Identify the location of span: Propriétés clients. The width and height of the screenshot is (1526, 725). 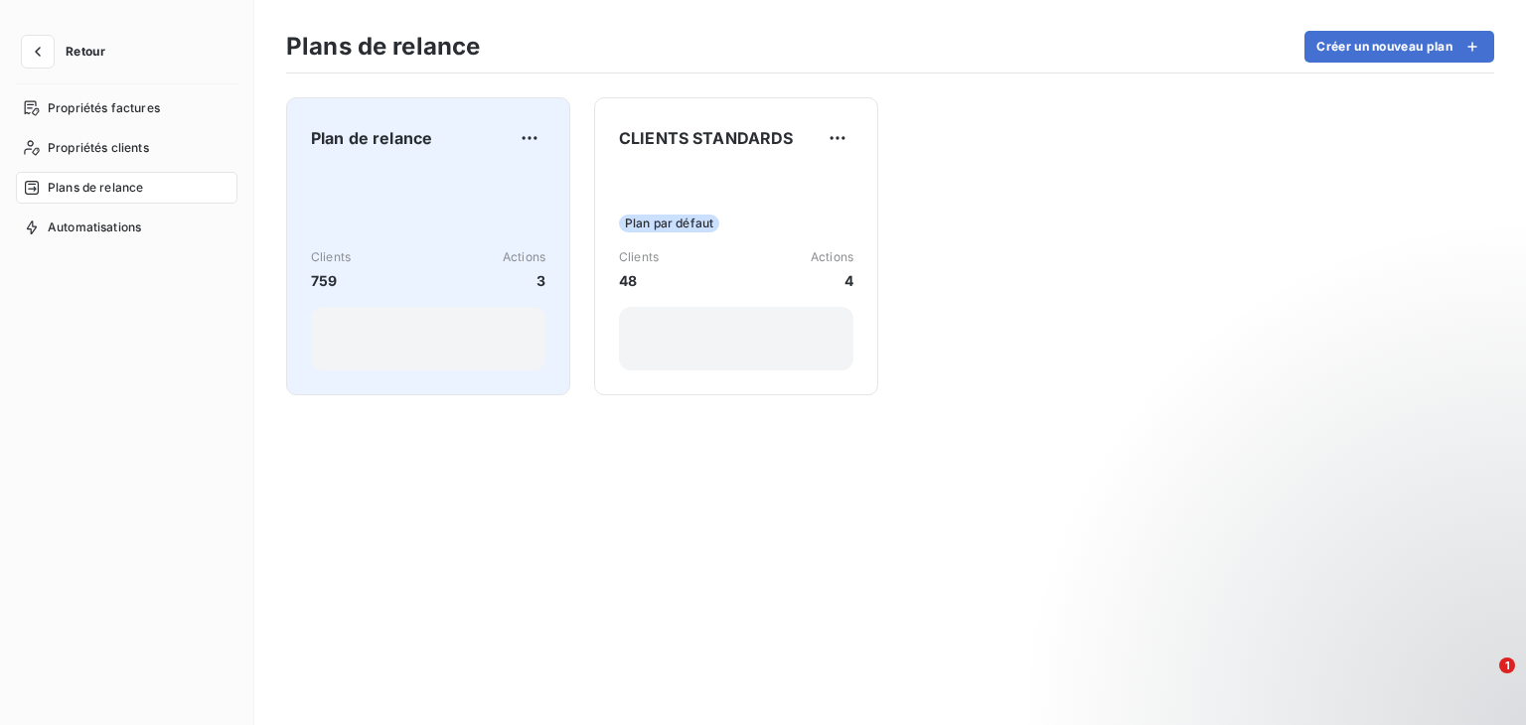
(98, 148).